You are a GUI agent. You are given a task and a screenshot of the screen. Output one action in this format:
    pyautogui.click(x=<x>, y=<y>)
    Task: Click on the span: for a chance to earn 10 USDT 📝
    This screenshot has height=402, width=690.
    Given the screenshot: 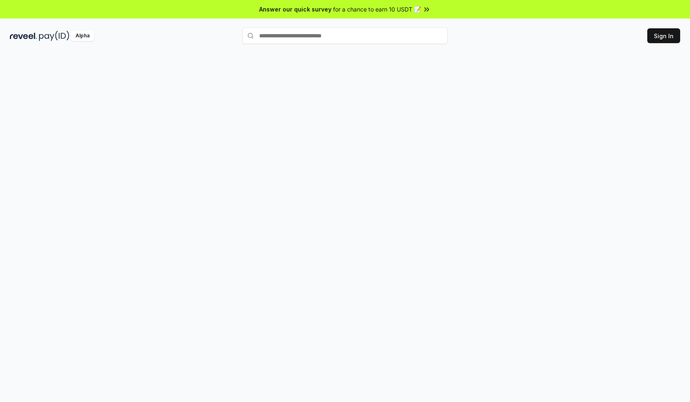 What is the action you would take?
    pyautogui.click(x=377, y=9)
    